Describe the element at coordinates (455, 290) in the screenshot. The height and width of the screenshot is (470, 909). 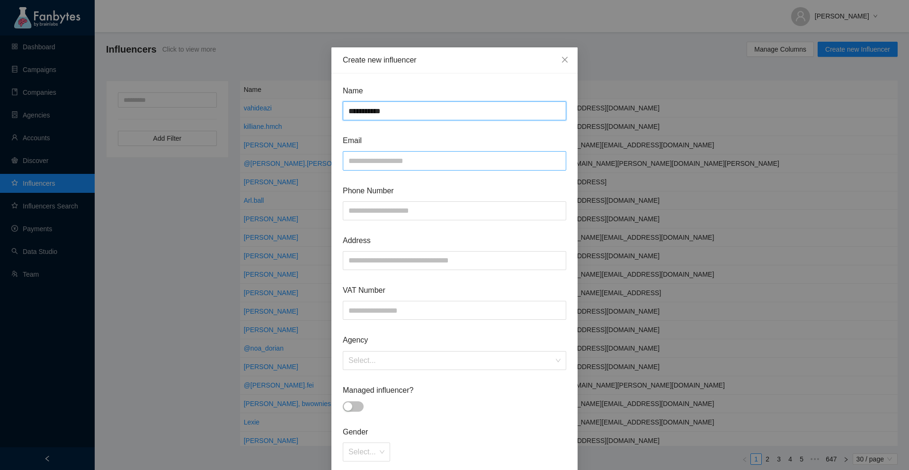
I see `span: VAT Number` at that location.